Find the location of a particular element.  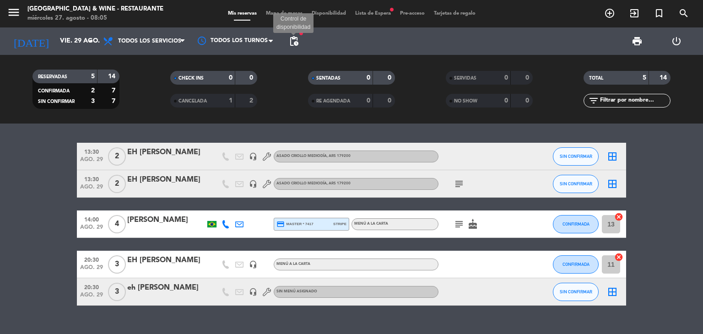

i: filter_list is located at coordinates (594, 101).